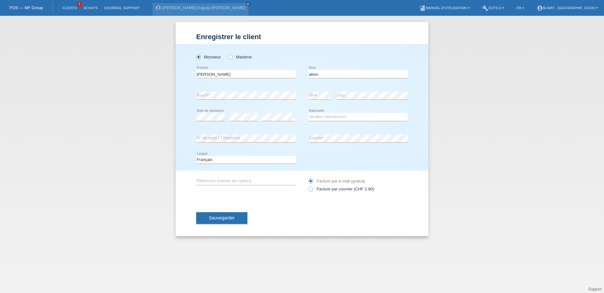 This screenshot has width=604, height=293. Describe the element at coordinates (493, 8) in the screenshot. I see `a: buildOutils ▾` at that location.